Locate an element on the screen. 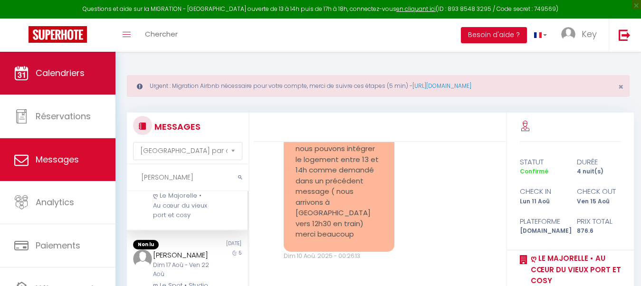  pre: Puisque tout est réglé, j'aimerais connaître les instructions pour le check- in et savoir si nous... is located at coordinates (339, 170).